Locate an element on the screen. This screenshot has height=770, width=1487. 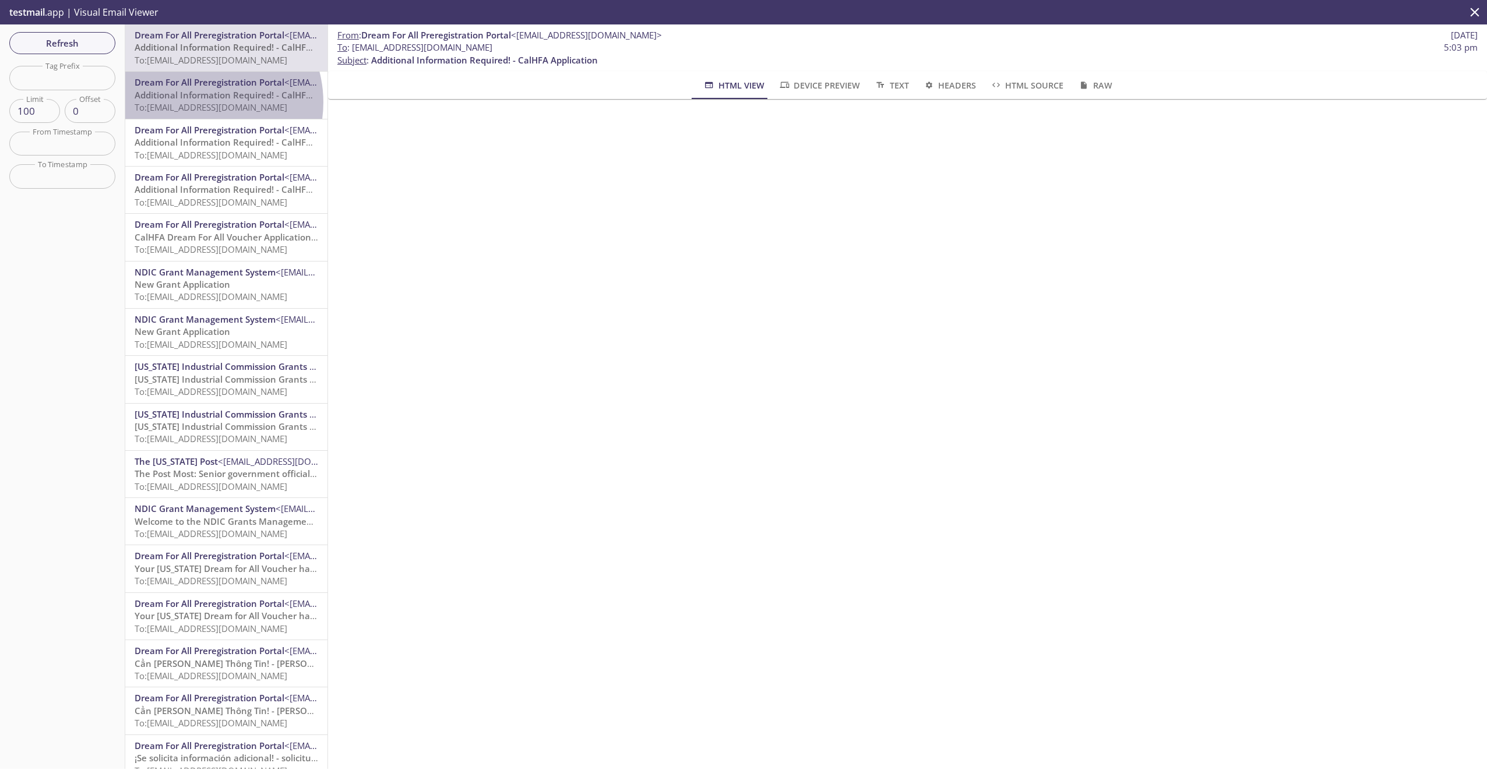
span: The Post Most: Senior government officials privately warn against firings during shutdown is located at coordinates (324, 474).